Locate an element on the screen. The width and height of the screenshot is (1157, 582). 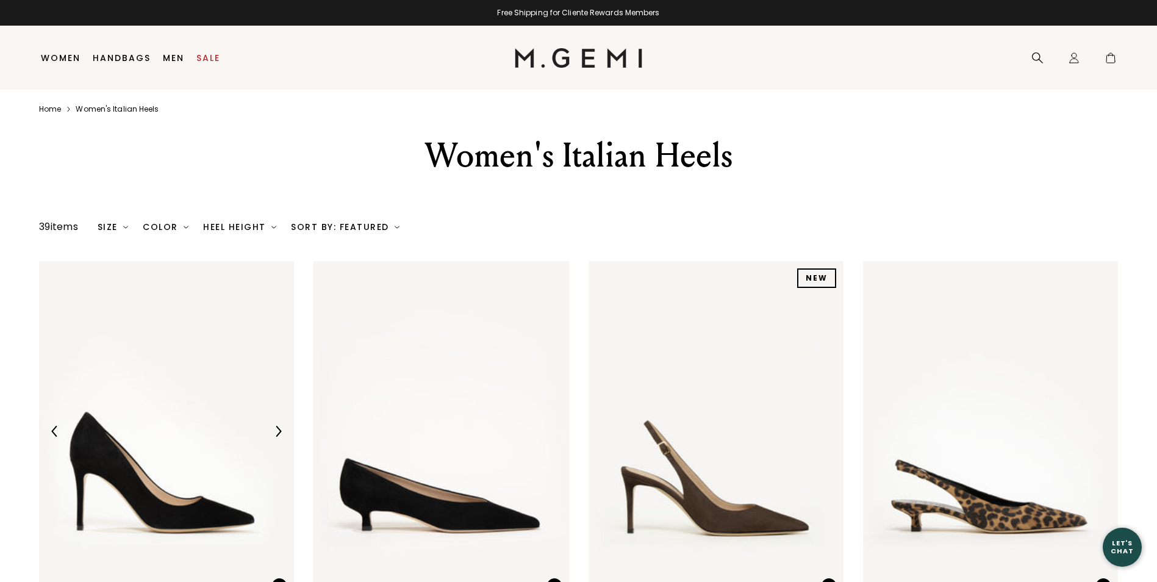
a: Handbags is located at coordinates (121, 58).